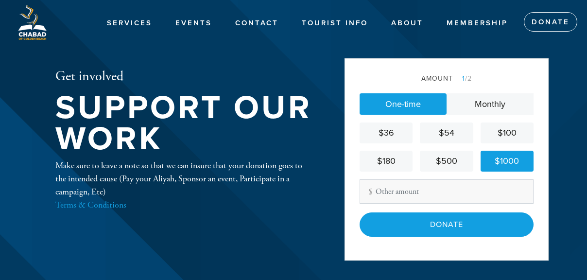 The width and height of the screenshot is (587, 280). I want to click on a: $180, so click(386, 161).